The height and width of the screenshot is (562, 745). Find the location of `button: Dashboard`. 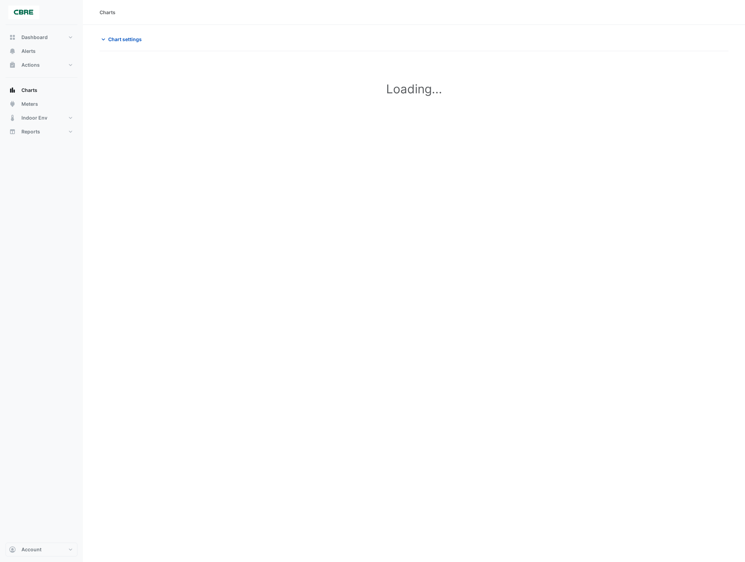

button: Dashboard is located at coordinates (41, 37).